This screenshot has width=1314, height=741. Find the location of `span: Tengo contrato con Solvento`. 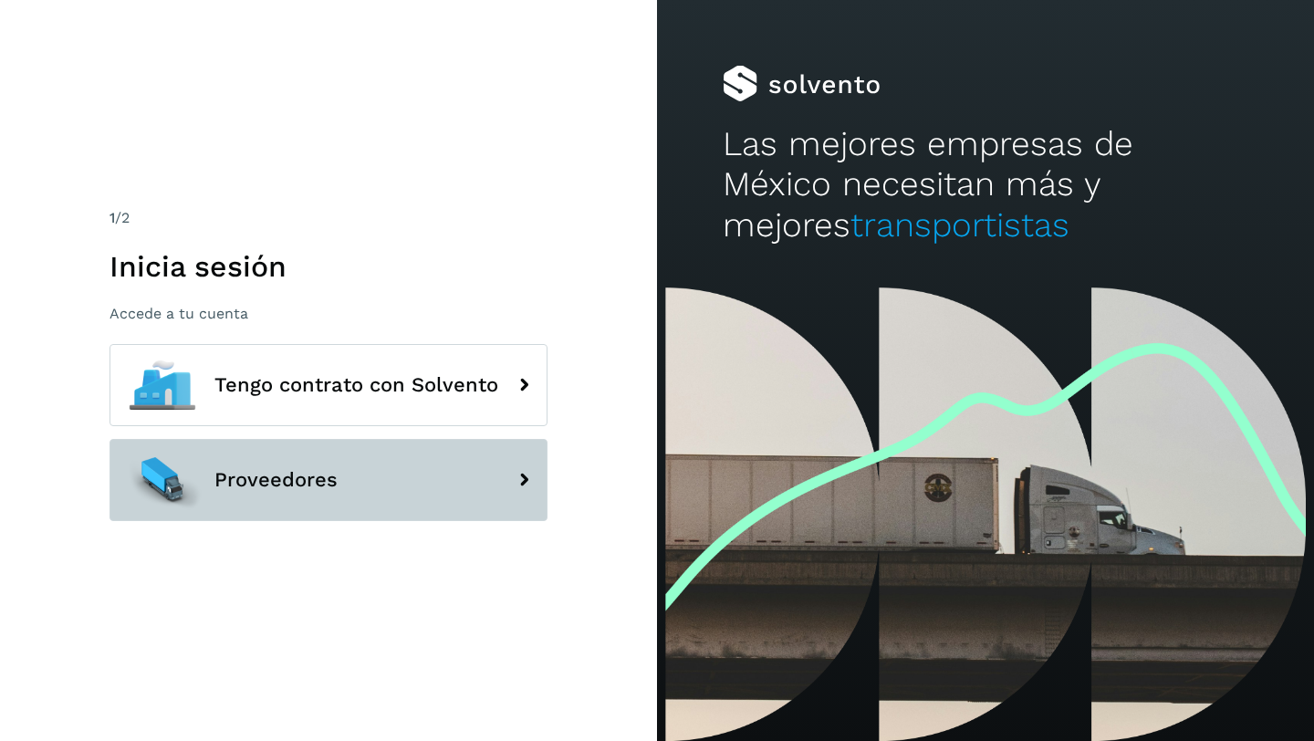

span: Tengo contrato con Solvento is located at coordinates (356, 385).